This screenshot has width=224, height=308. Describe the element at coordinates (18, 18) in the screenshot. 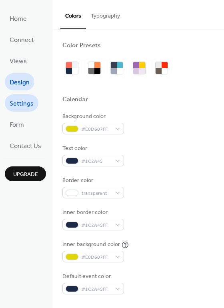

I see `a: Home` at that location.